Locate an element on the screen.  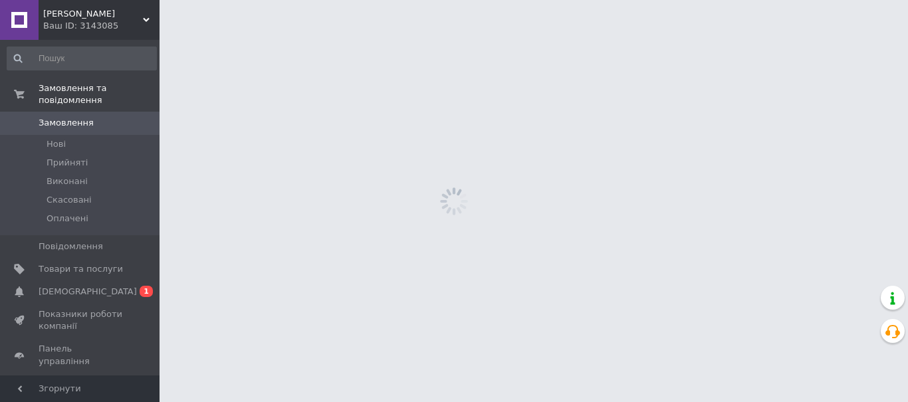
span: Панель управління is located at coordinates (80, 355).